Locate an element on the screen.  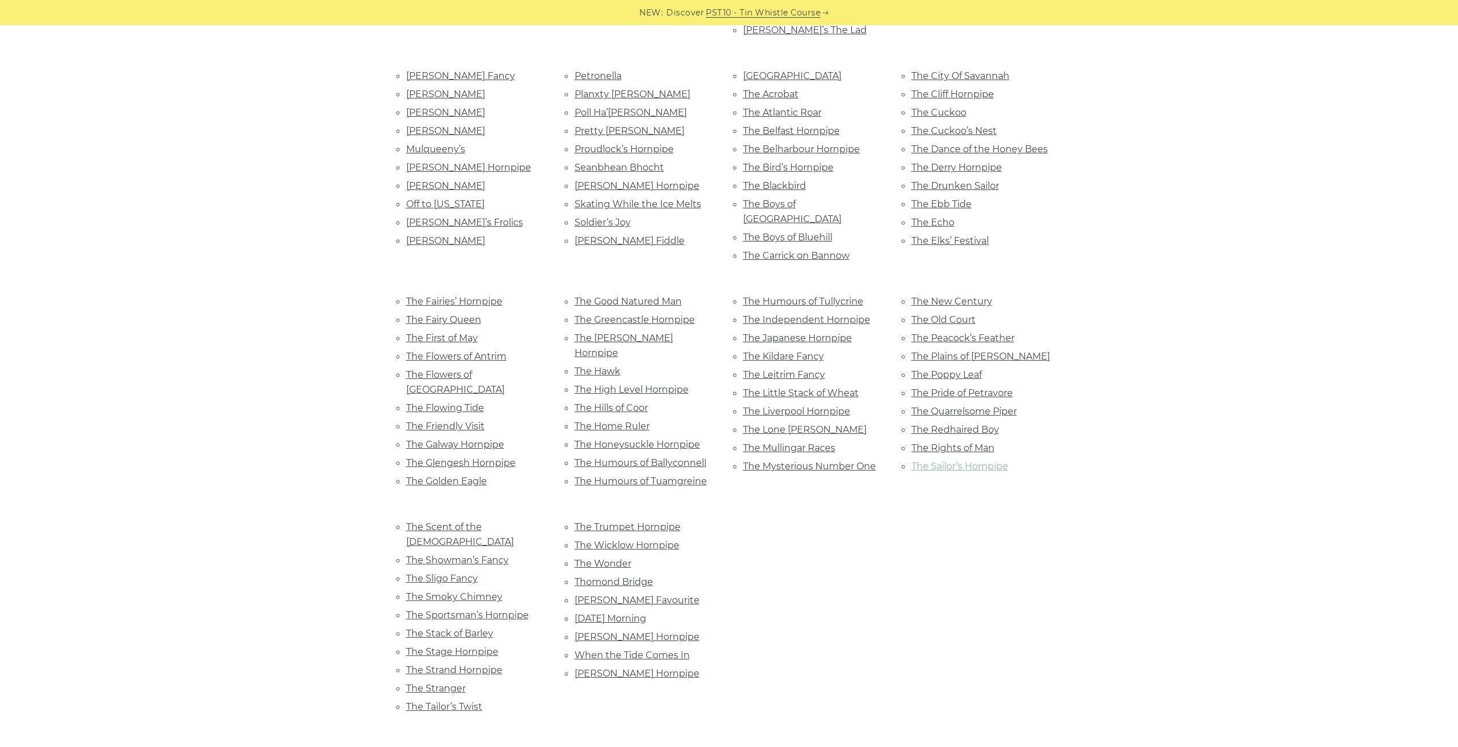
a: The Wonder is located at coordinates (603, 564).